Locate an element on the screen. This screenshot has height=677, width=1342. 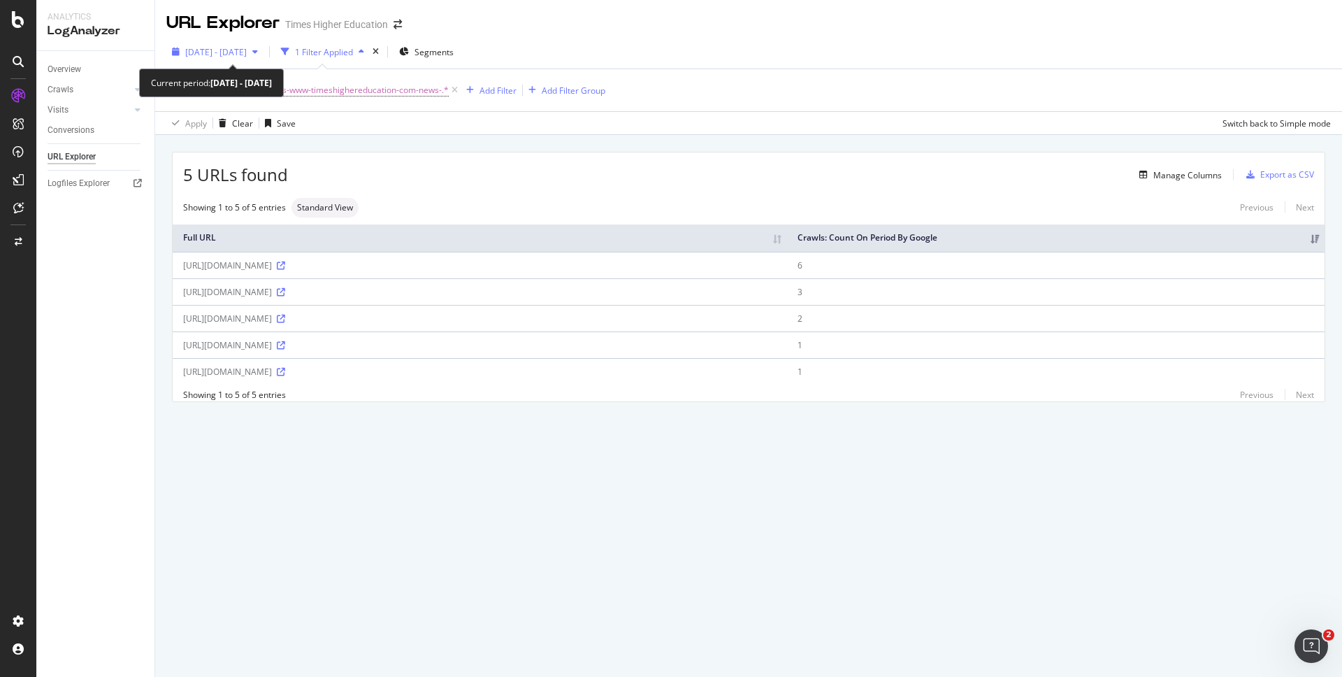
div: Logfiles Explorer is located at coordinates (78, 183).